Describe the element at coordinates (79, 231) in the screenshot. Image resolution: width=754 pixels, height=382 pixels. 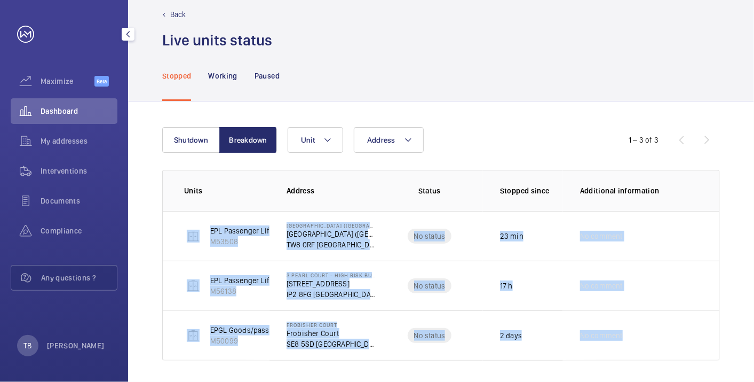
I see `span: Compliance` at that location.